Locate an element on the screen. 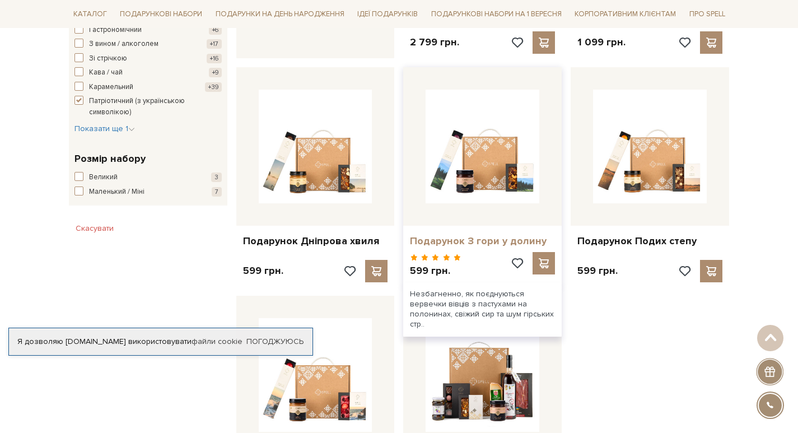  span: +16 is located at coordinates (214, 58).